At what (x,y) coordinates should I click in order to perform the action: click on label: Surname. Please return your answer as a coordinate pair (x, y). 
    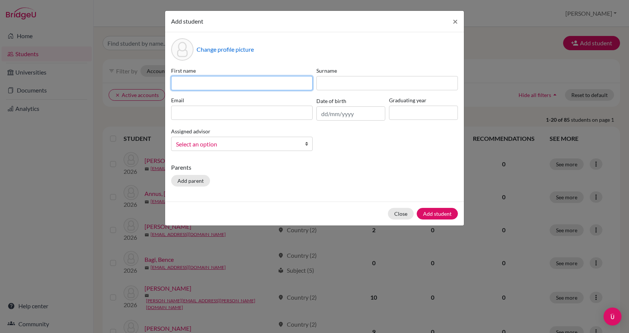
    Looking at the image, I should click on (387, 70).